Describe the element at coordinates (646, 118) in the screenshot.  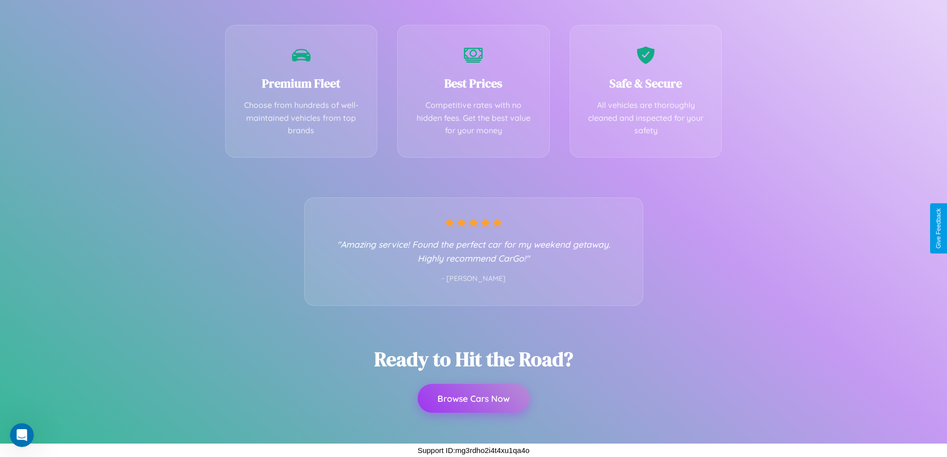
I see `p: All vehicles are thoroughly cleaned and inspected for your safety` at that location.